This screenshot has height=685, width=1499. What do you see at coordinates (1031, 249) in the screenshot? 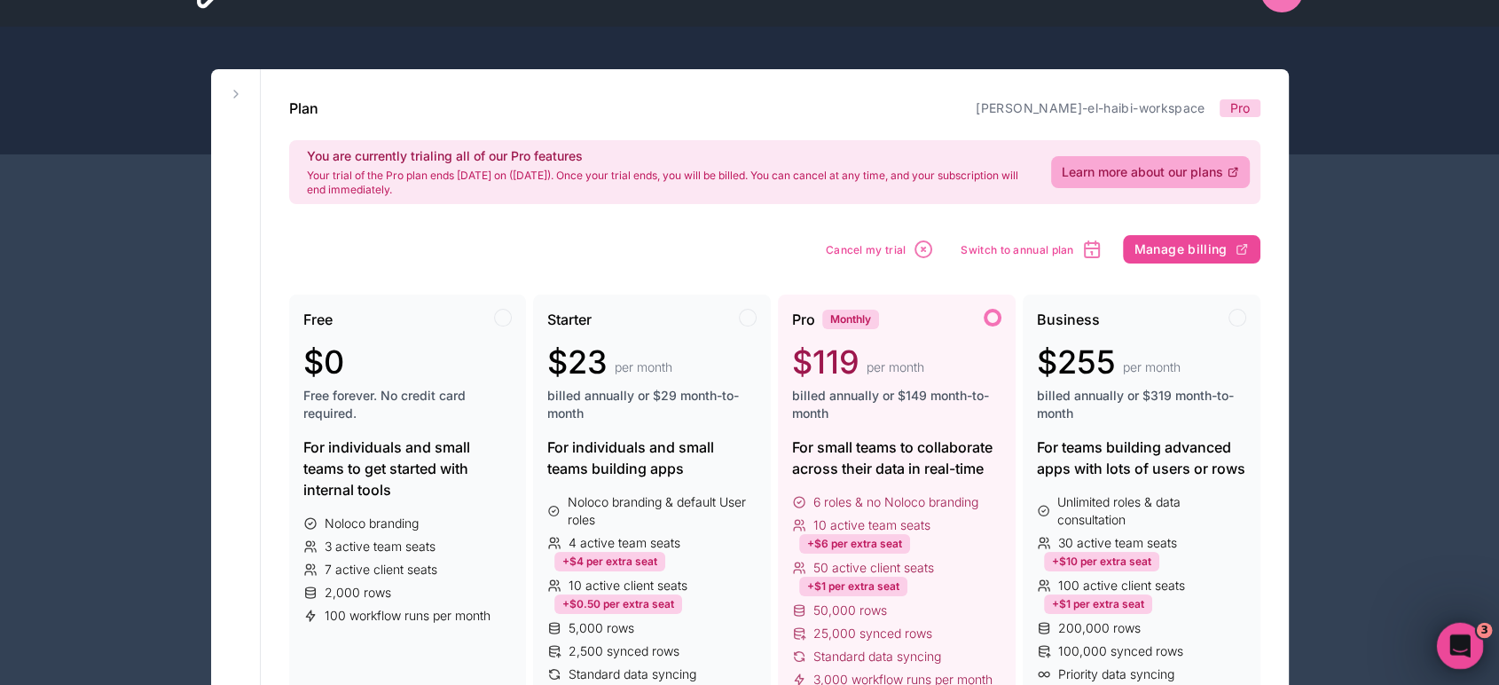
I see `button: Switch to annual plan` at bounding box center [1031, 249].